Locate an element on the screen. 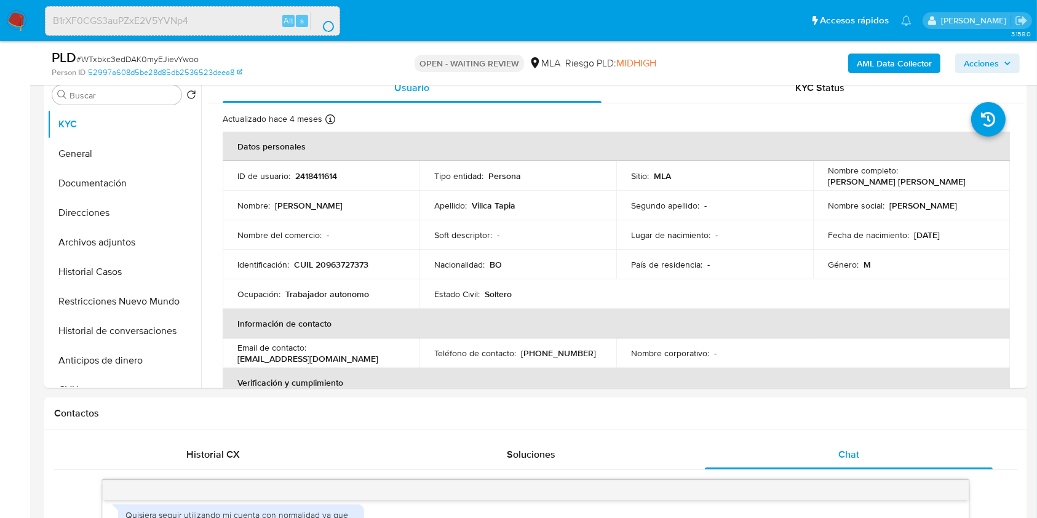 The width and height of the screenshot is (1037, 518). p: Teléfono de contacto : is located at coordinates (475, 353).